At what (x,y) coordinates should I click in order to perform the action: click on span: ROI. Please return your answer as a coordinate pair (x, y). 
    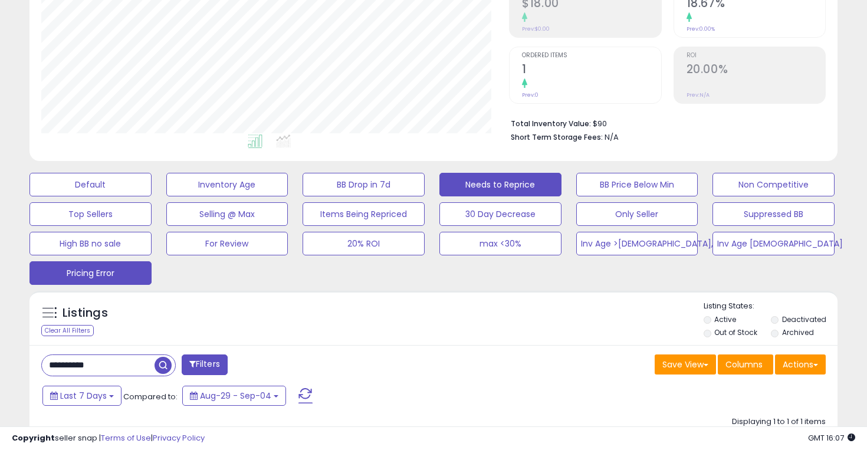
    Looking at the image, I should click on (756, 55).